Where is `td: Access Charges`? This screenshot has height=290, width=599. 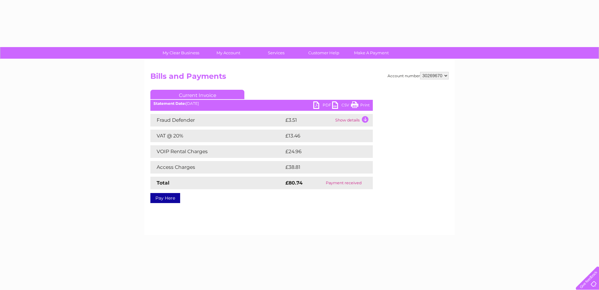 td: Access Charges is located at coordinates (217, 167).